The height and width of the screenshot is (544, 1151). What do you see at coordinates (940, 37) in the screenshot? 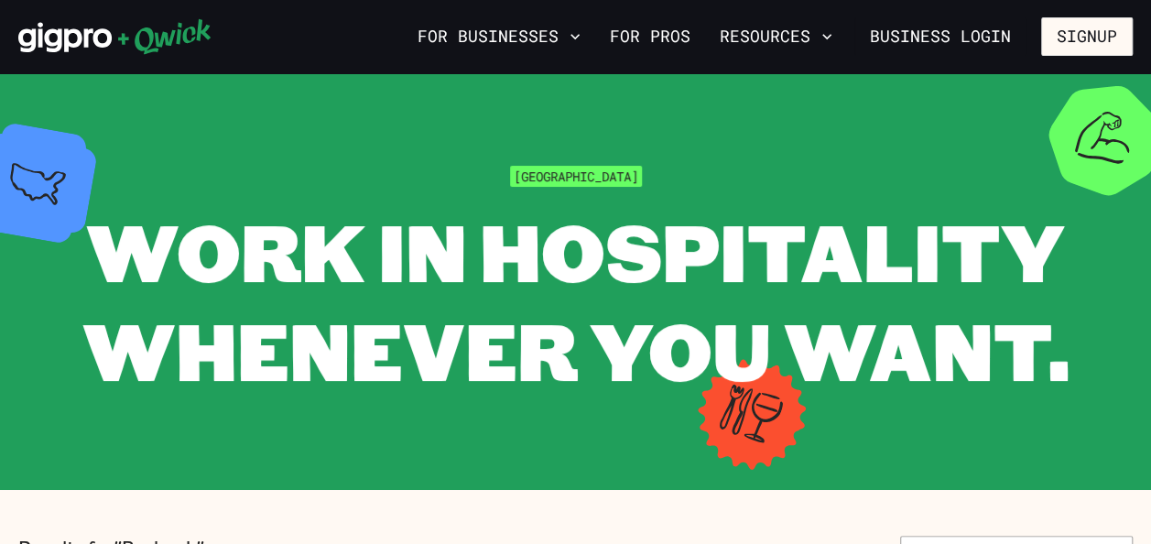
I see `a: Business Login` at bounding box center [940, 37].